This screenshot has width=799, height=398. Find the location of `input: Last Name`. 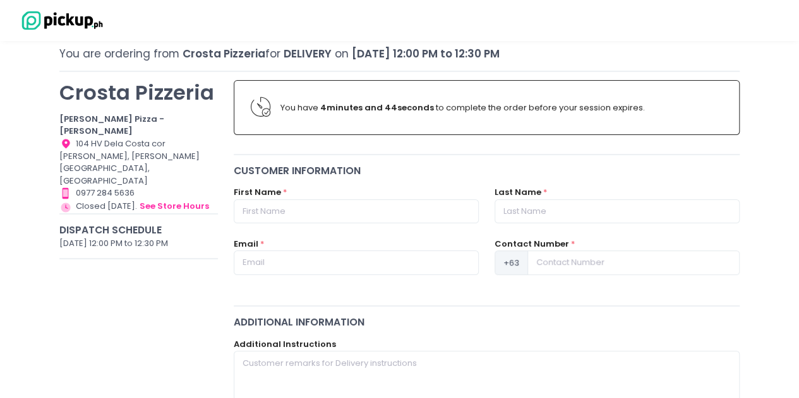

input: Last Name is located at coordinates (617, 211).